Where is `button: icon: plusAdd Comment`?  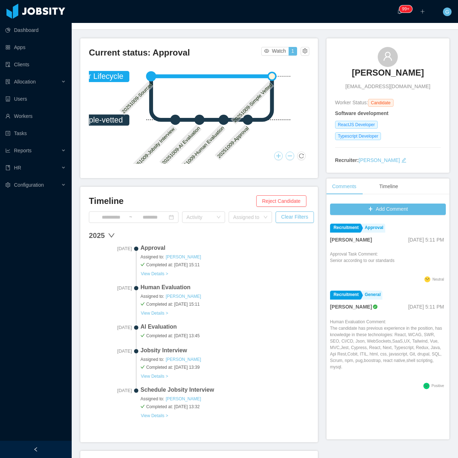 button: icon: plusAdd Comment is located at coordinates (388, 209).